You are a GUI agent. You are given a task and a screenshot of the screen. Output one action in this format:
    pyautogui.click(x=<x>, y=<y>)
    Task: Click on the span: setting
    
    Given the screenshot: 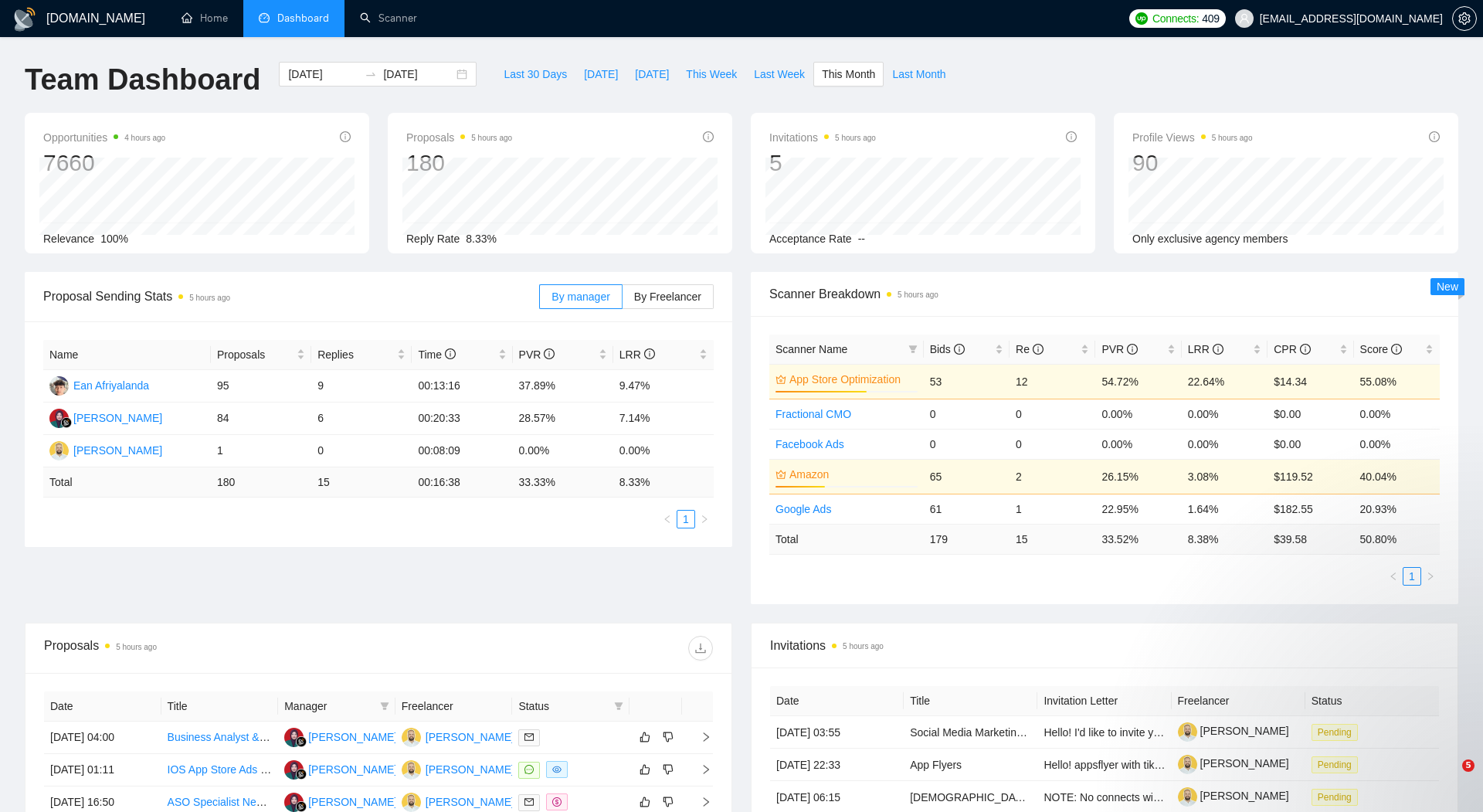 What is the action you would take?
    pyautogui.click(x=1464, y=19)
    